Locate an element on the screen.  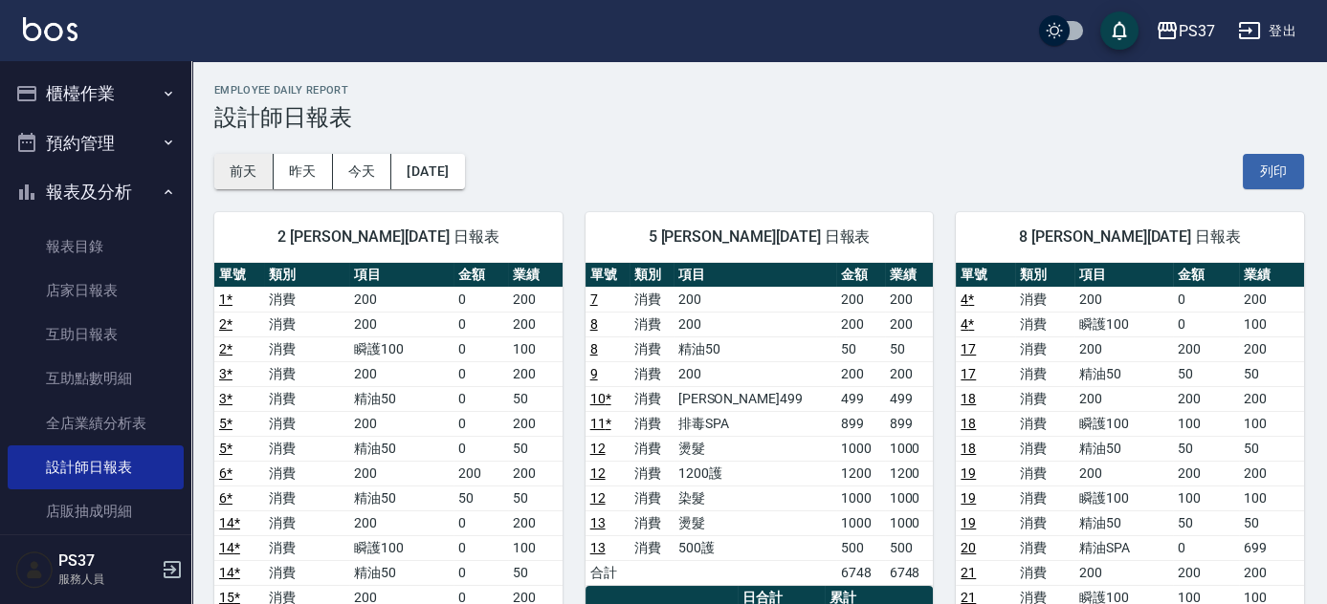
a: 12 is located at coordinates (598, 473).